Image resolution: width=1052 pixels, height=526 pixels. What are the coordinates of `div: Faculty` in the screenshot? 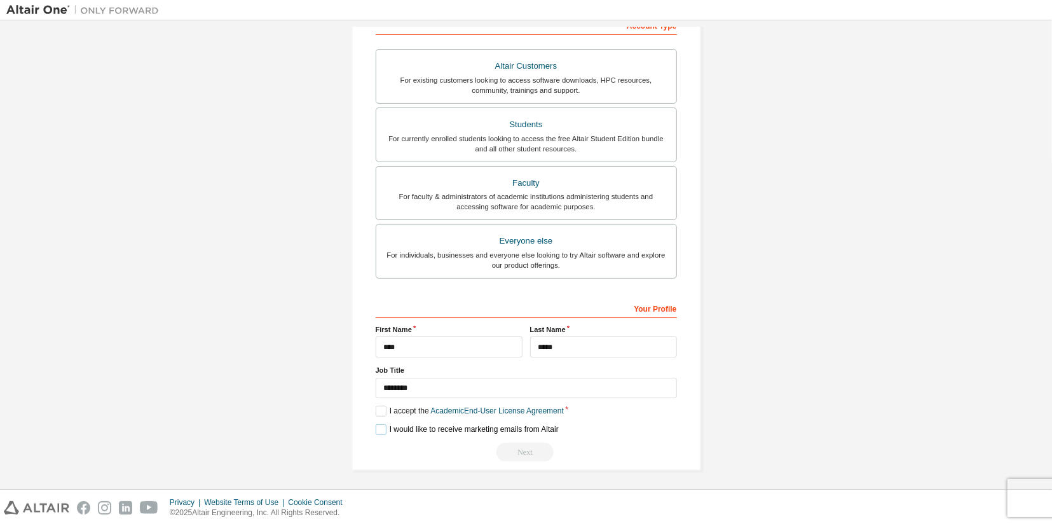 It's located at (527, 183).